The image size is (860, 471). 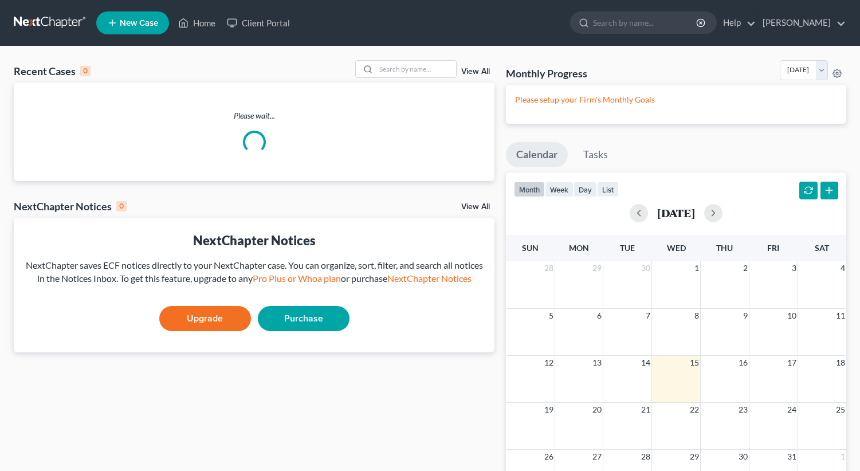 I want to click on span: 15, so click(x=694, y=363).